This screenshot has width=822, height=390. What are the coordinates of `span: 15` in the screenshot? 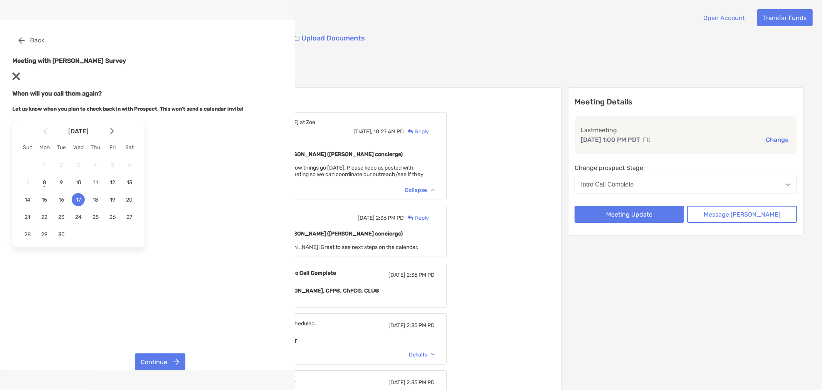 It's located at (44, 200).